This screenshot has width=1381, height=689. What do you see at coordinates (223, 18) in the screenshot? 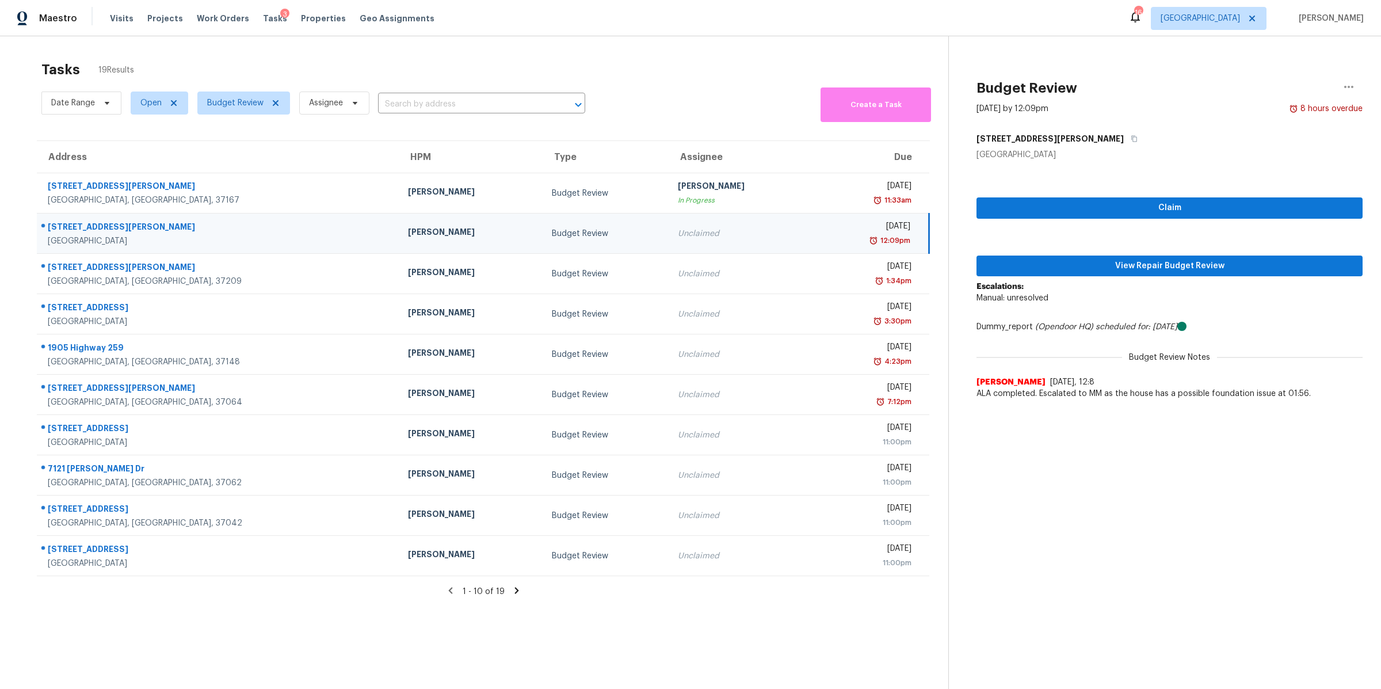
I see `span: Work Orders` at bounding box center [223, 18].